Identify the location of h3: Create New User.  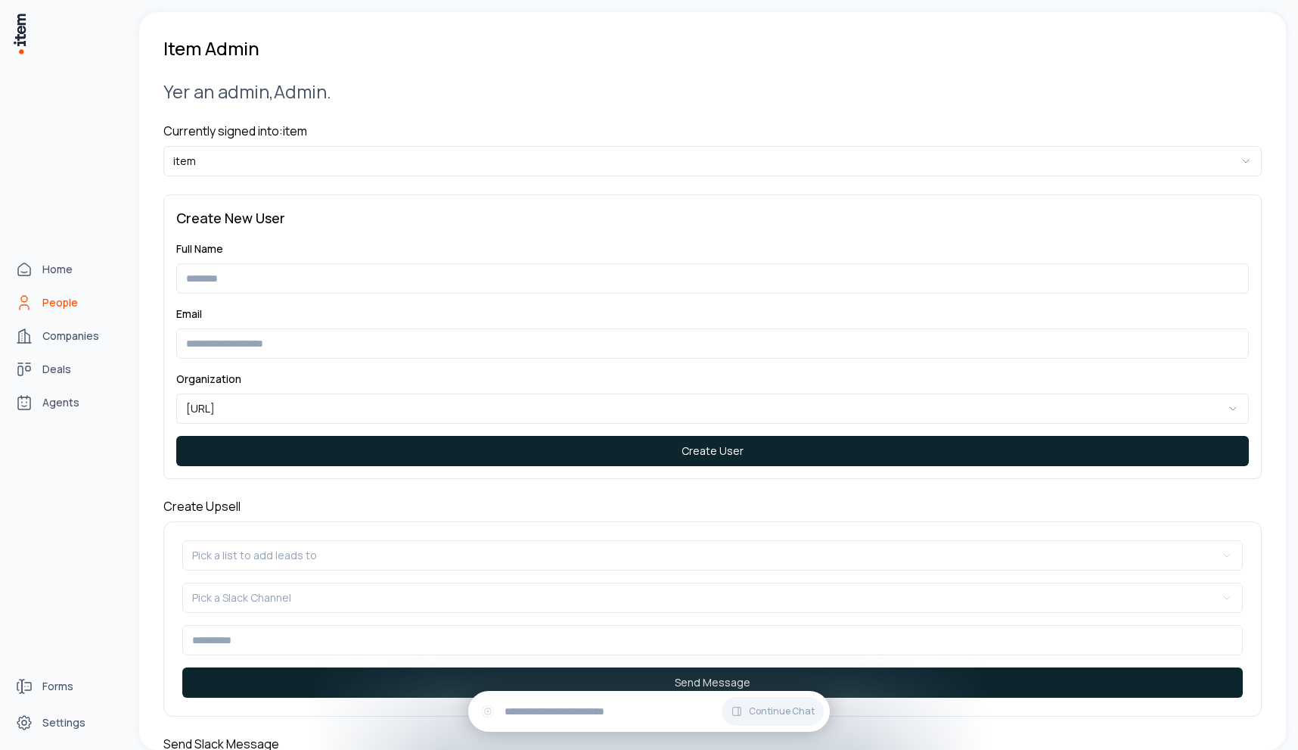
(713, 218).